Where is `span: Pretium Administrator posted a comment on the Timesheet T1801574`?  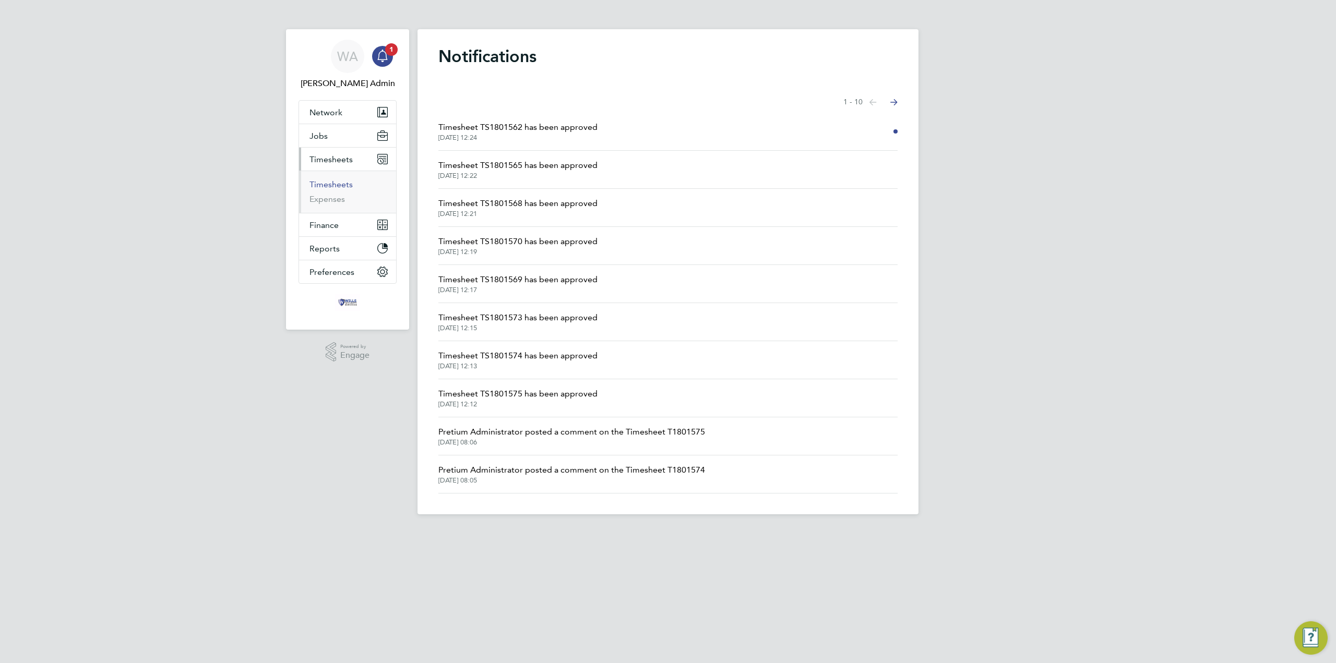
span: Pretium Administrator posted a comment on the Timesheet T1801574 is located at coordinates (571, 470).